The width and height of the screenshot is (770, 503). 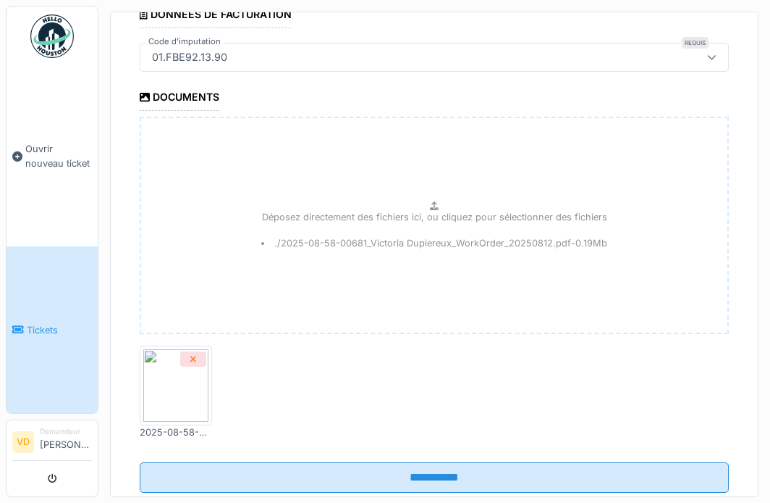 I want to click on a: Ouvrir nouveau ticket, so click(x=52, y=156).